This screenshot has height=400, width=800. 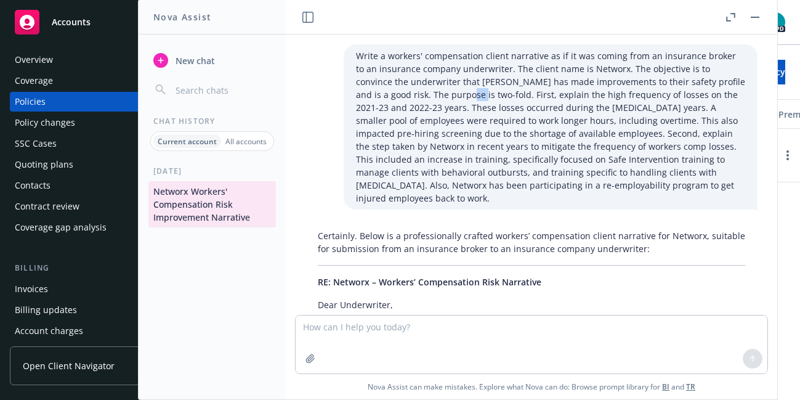 I want to click on div: Policies, so click(x=30, y=102).